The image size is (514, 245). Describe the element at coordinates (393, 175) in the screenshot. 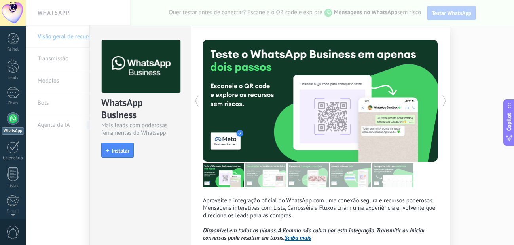

I see `img: tour_image_46dcd16e2670e67c1b8e928eefbdcce9.png` at that location.